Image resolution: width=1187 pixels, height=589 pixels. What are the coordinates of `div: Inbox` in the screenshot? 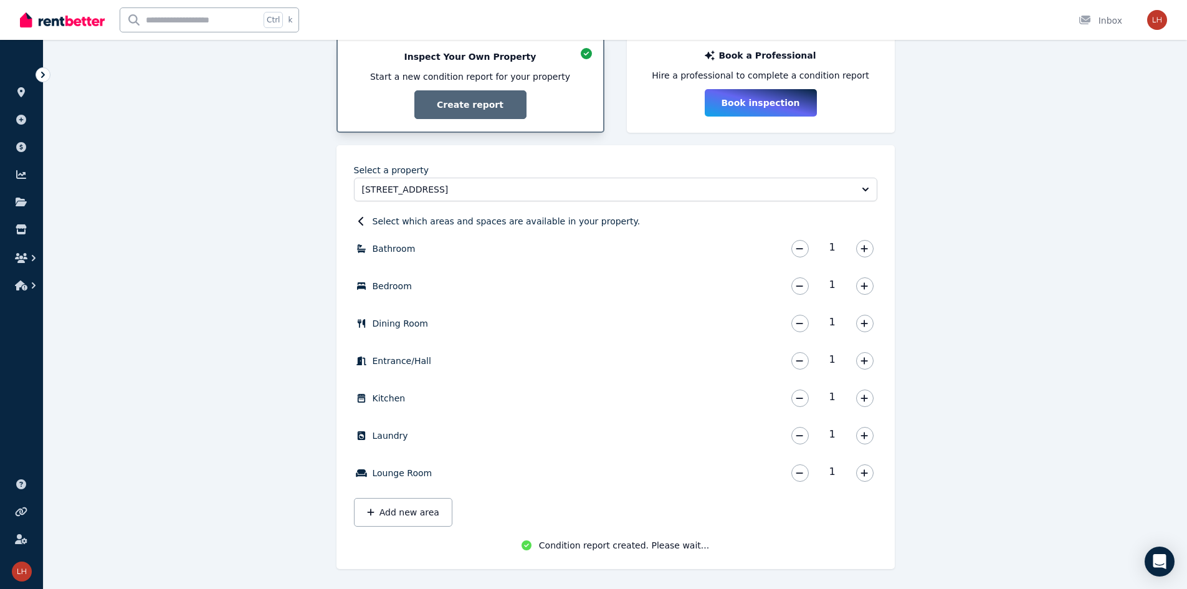 It's located at (1101, 21).